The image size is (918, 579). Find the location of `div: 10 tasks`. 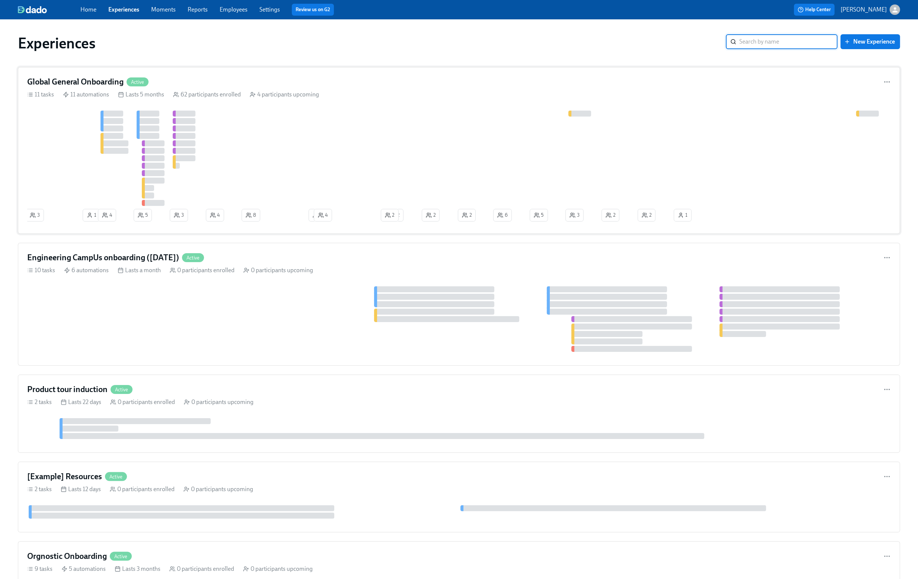

div: 10 tasks is located at coordinates (41, 270).